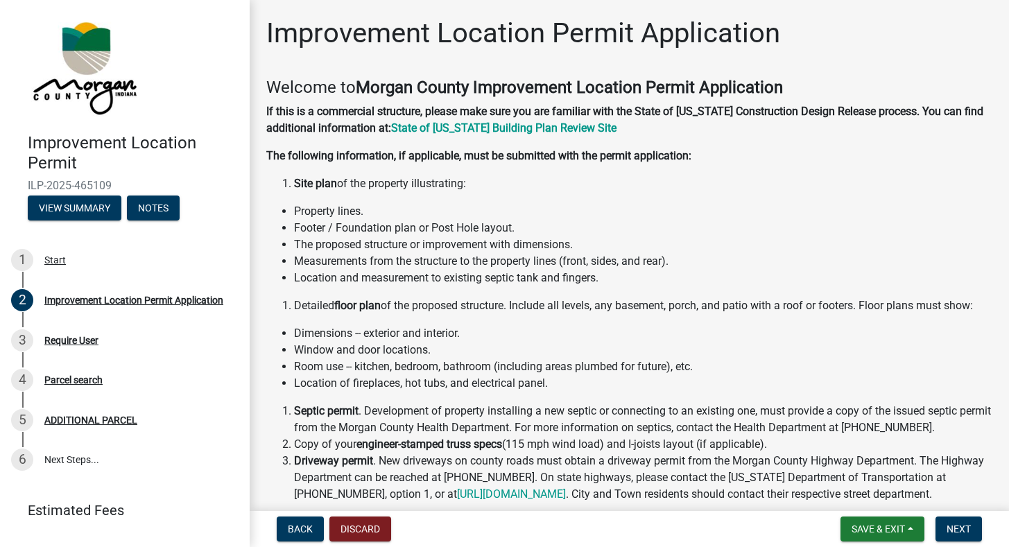  Describe the element at coordinates (22, 460) in the screenshot. I see `div: 6` at that location.